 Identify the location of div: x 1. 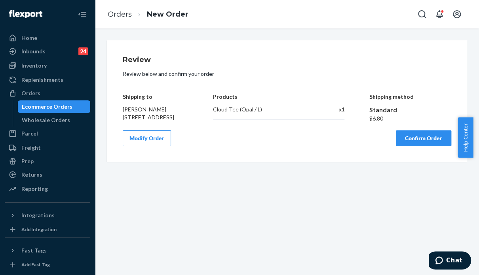
(334, 110).